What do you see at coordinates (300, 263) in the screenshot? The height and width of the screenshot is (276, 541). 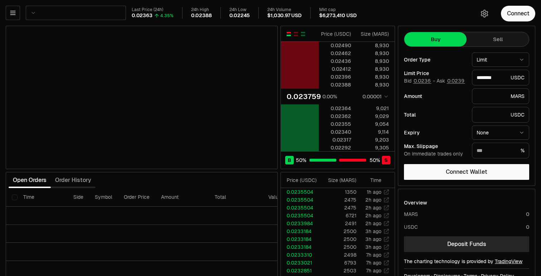 I see `td: 0.0233021` at bounding box center [300, 263].